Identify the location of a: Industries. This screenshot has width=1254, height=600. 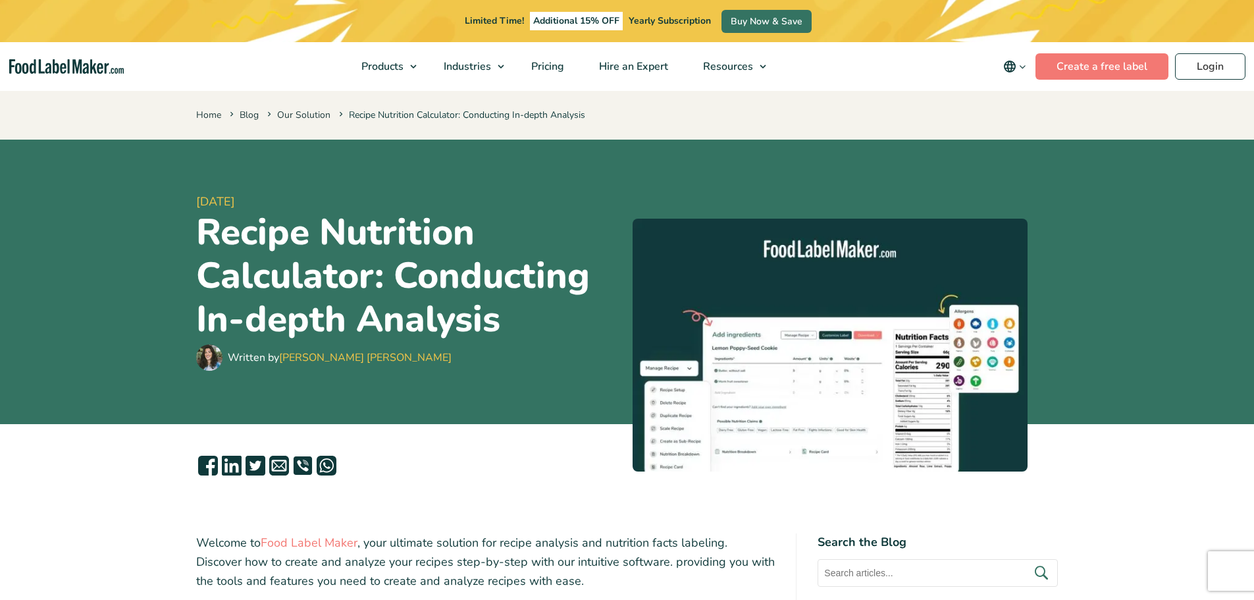
(469, 66).